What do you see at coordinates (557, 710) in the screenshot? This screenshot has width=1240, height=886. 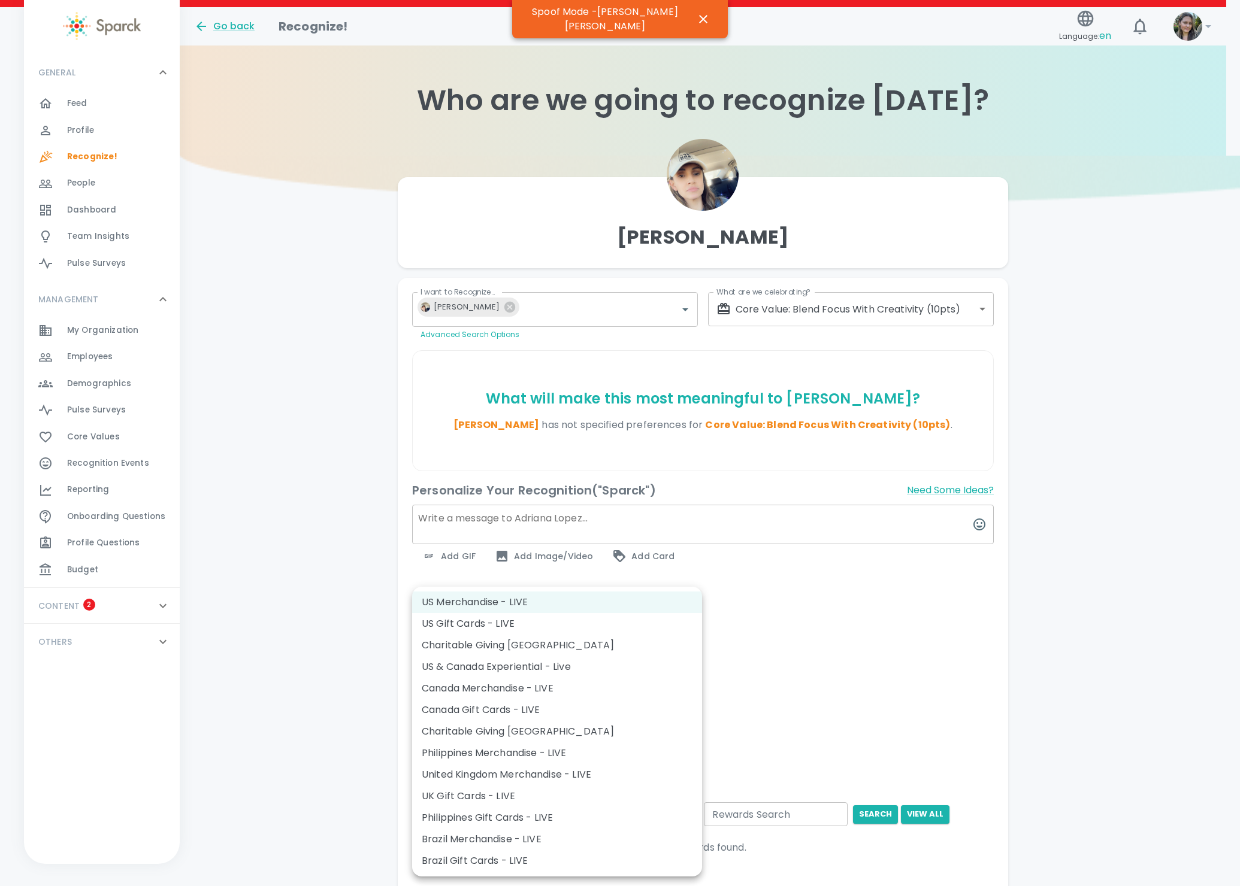 I see `li: Canada Gift Cards - LIVE` at bounding box center [557, 710].